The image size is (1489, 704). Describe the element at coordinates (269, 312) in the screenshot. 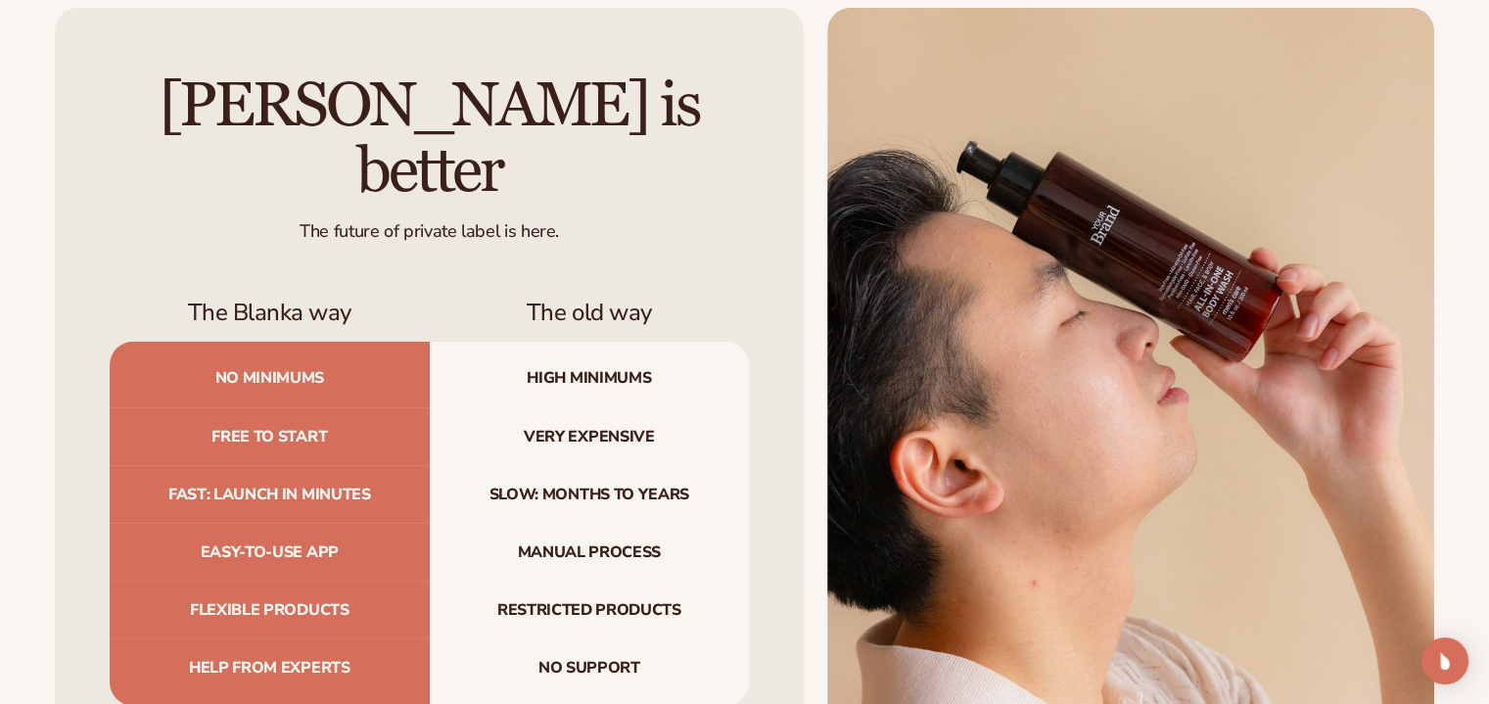

I see `h3: The Blanka way` at that location.